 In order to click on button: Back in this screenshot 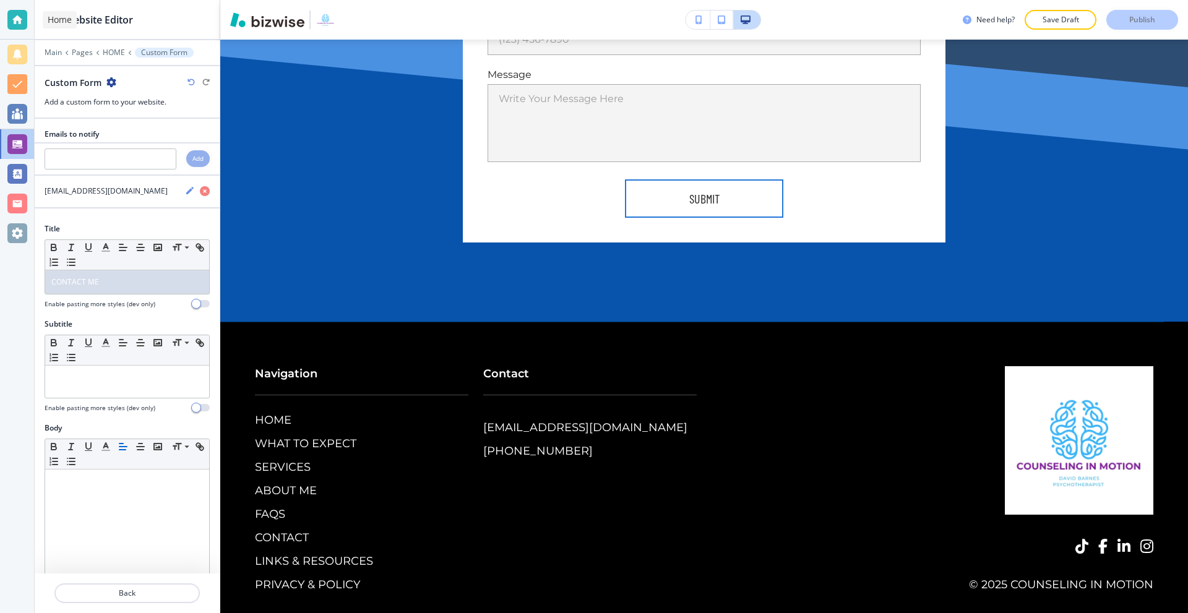, I will do `click(127, 593)`.